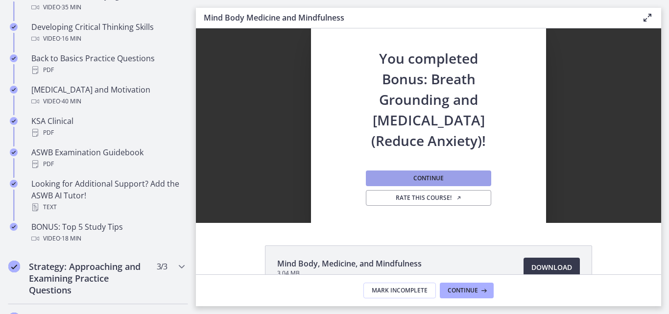 This screenshot has width=669, height=314. What do you see at coordinates (108, 64) in the screenshot?
I see `div: Back to Basics Practice Questions` at bounding box center [108, 64].